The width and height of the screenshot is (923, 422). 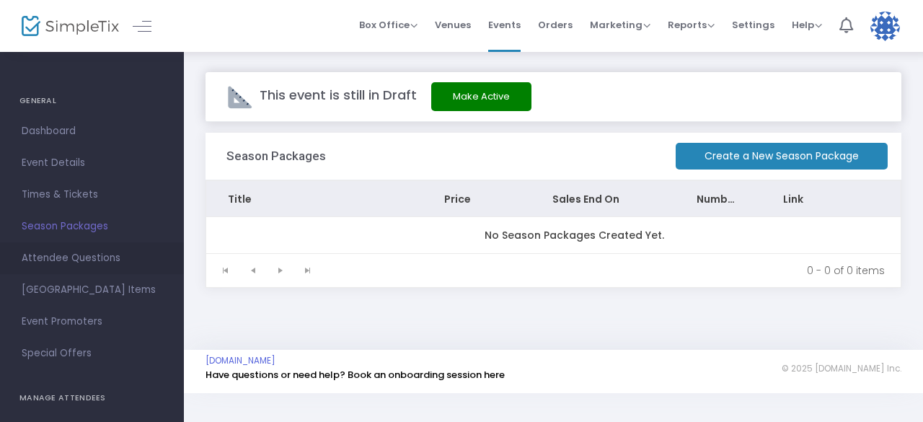 I want to click on kendo-pager-info: 0 - 0 of 0 items, so click(x=608, y=270).